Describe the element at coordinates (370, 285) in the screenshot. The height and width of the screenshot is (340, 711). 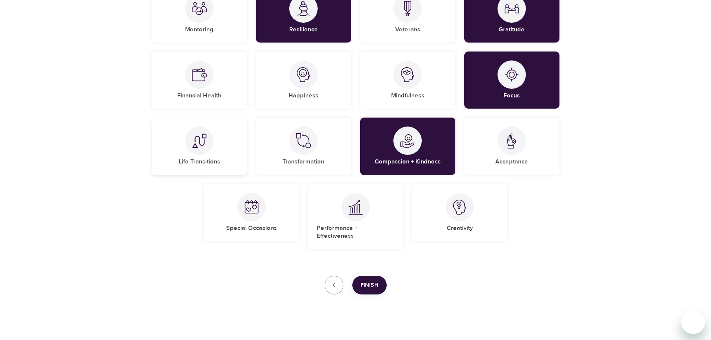
I see `span: Finish` at that location.